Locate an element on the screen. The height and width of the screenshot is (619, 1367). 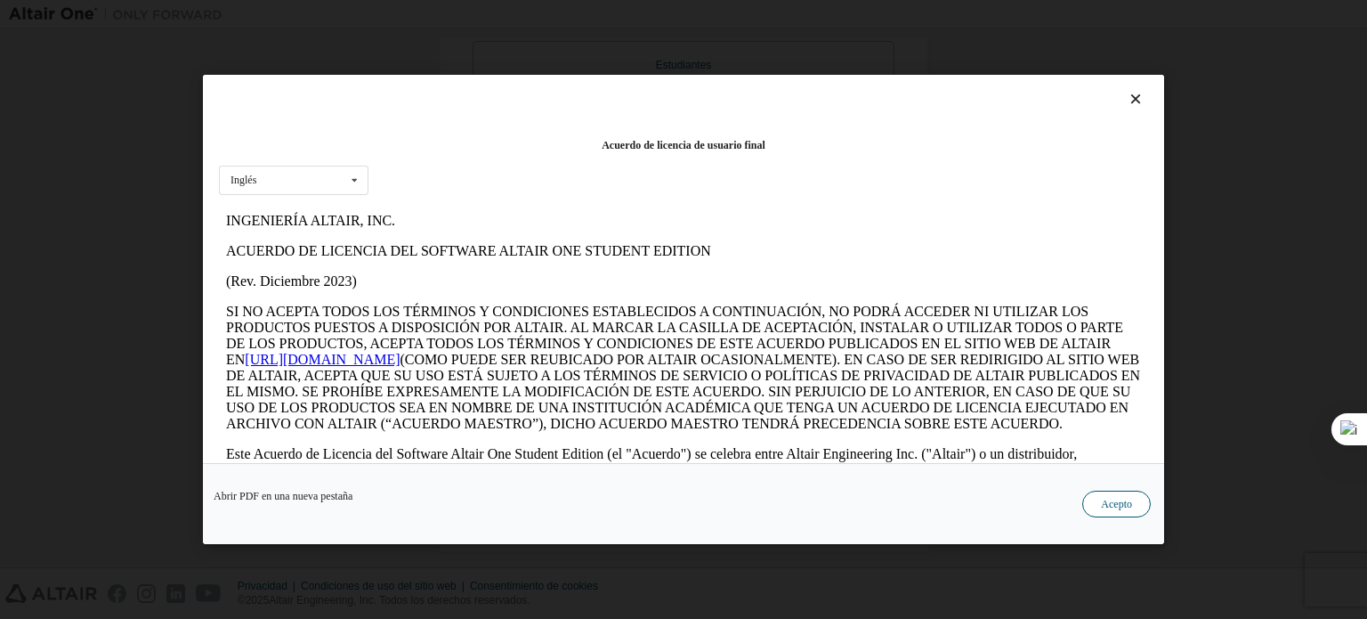
button: Acepto is located at coordinates (1116, 504).